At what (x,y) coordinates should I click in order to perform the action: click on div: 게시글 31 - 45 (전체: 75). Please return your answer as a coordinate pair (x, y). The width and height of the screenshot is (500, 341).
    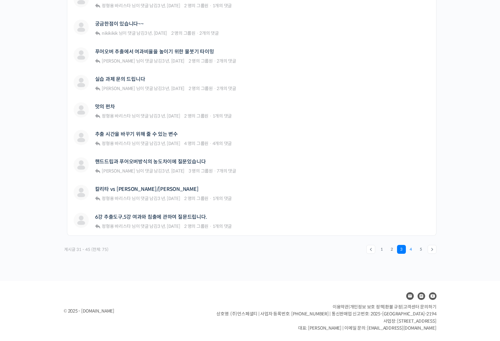
    Looking at the image, I should click on (86, 249).